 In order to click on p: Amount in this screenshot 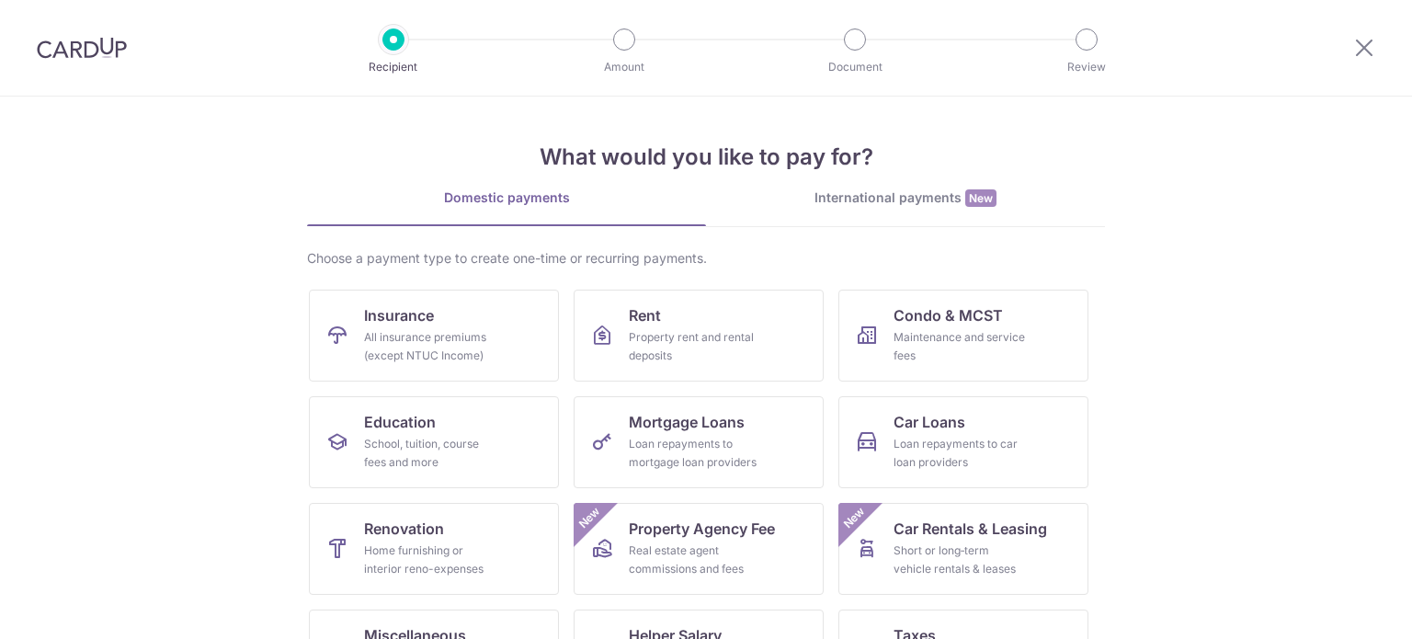, I will do `click(624, 67)`.